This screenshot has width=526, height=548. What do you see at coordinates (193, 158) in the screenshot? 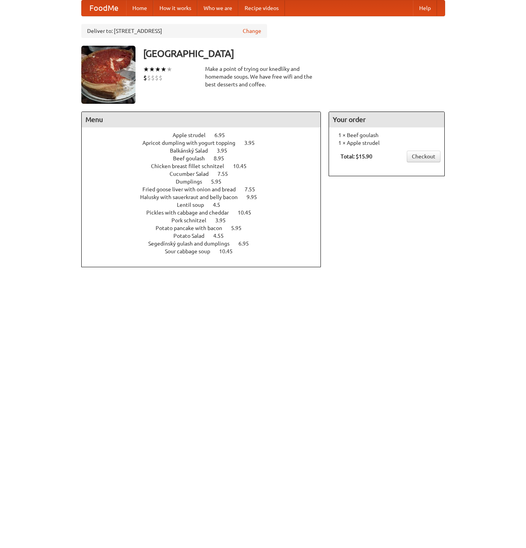
I see `span: Beef goulash` at bounding box center [193, 158].